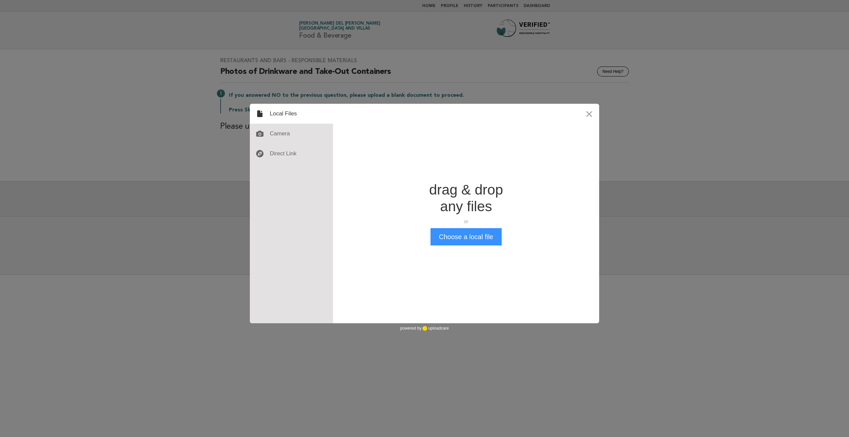 This screenshot has height=437, width=849. I want to click on button: Choose a local file, so click(466, 237).